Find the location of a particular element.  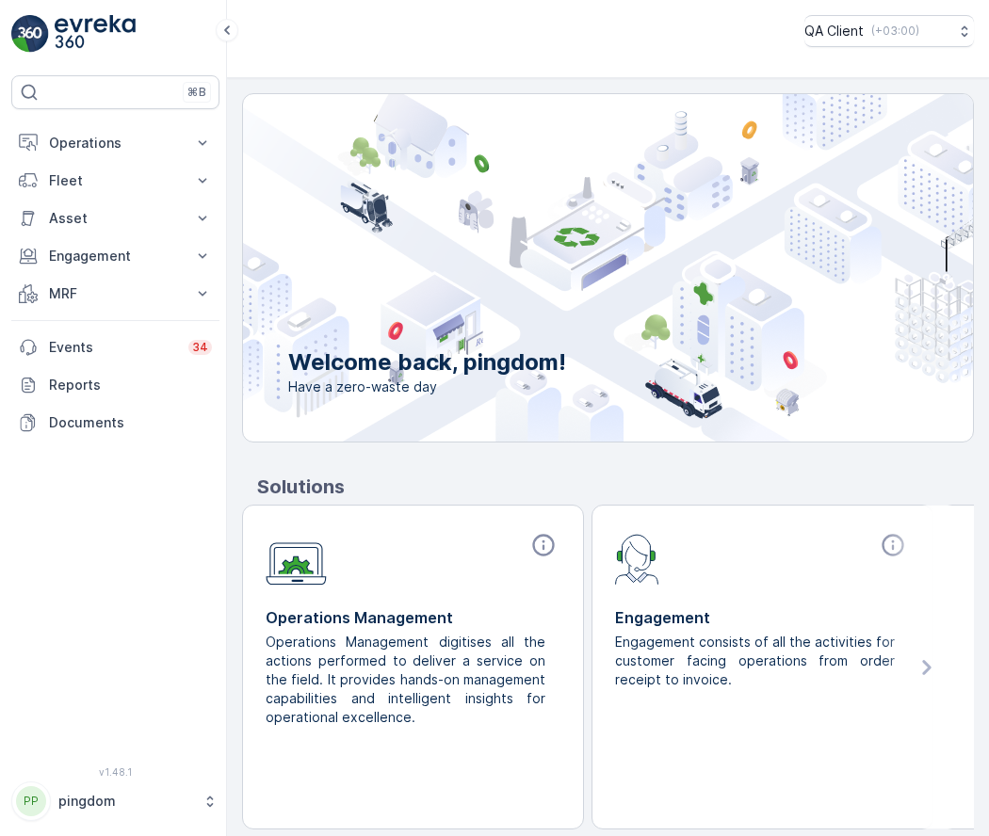

p: Welcome back, pingdom! is located at coordinates (427, 363).